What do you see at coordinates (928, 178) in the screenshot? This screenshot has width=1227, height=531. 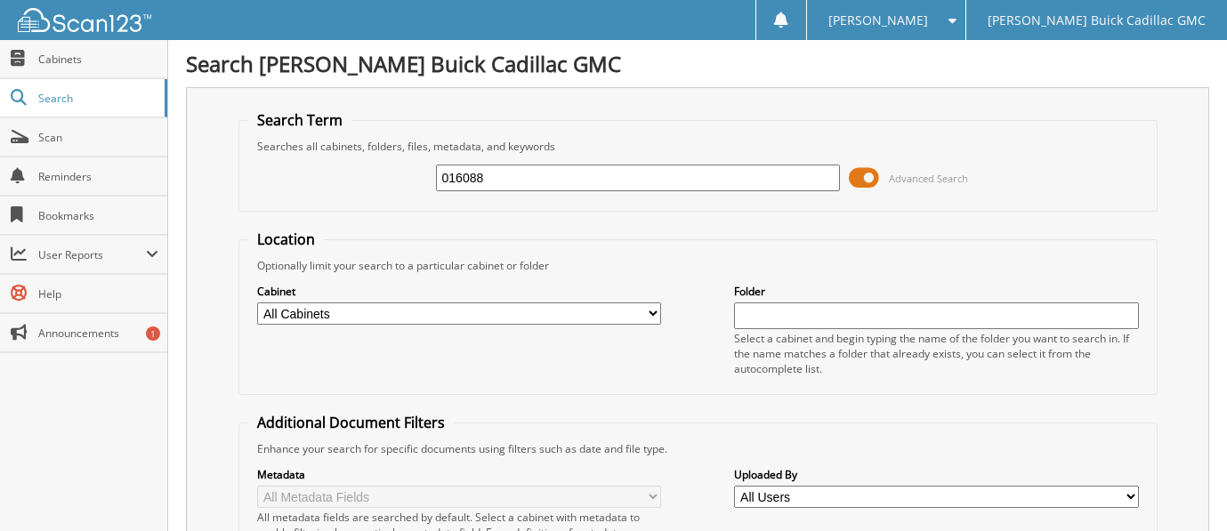 I see `span: Advanced Search` at bounding box center [928, 178].